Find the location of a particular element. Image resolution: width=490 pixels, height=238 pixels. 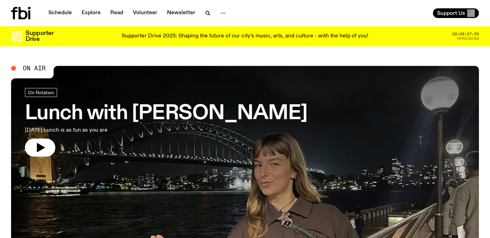

h3: Supporter Drive is located at coordinates (39, 36).